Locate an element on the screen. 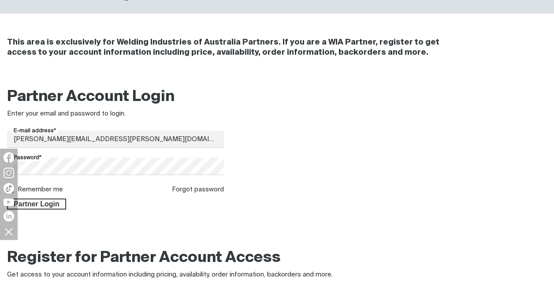  img: Instagram is located at coordinates (9, 173).